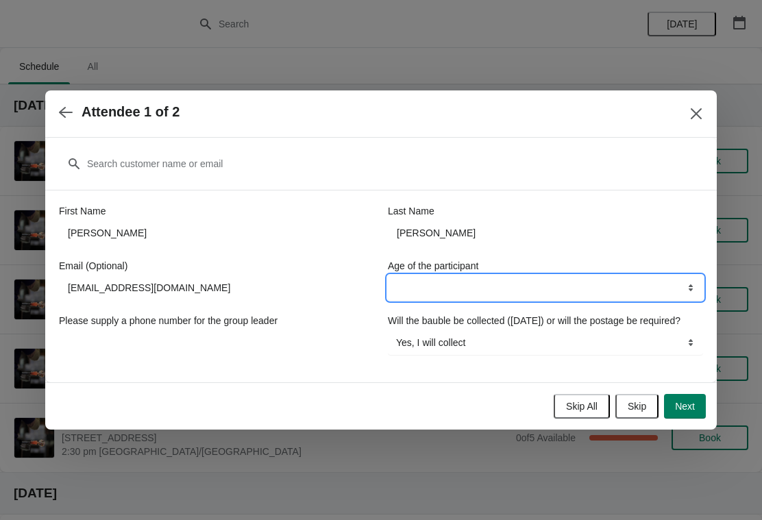 This screenshot has height=520, width=762. What do you see at coordinates (582, 406) in the screenshot?
I see `button: Skip All` at bounding box center [582, 406].